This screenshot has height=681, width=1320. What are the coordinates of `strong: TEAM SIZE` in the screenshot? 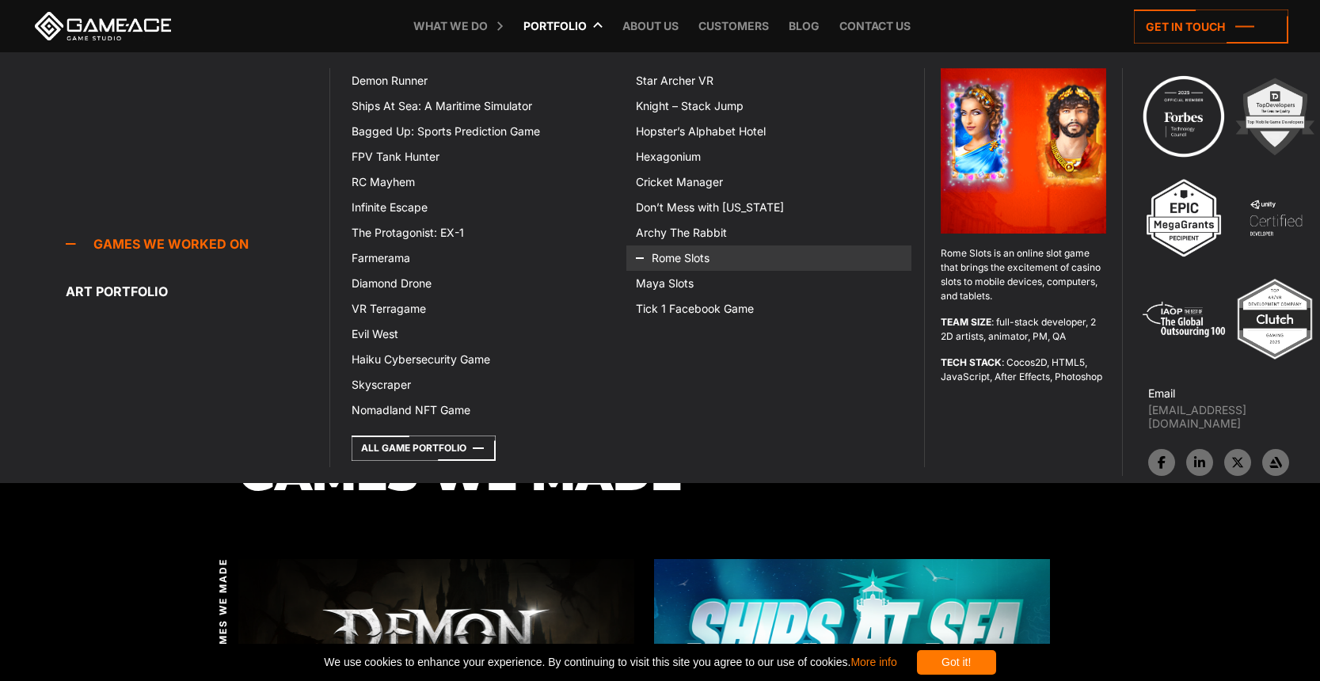 It's located at (966, 321).